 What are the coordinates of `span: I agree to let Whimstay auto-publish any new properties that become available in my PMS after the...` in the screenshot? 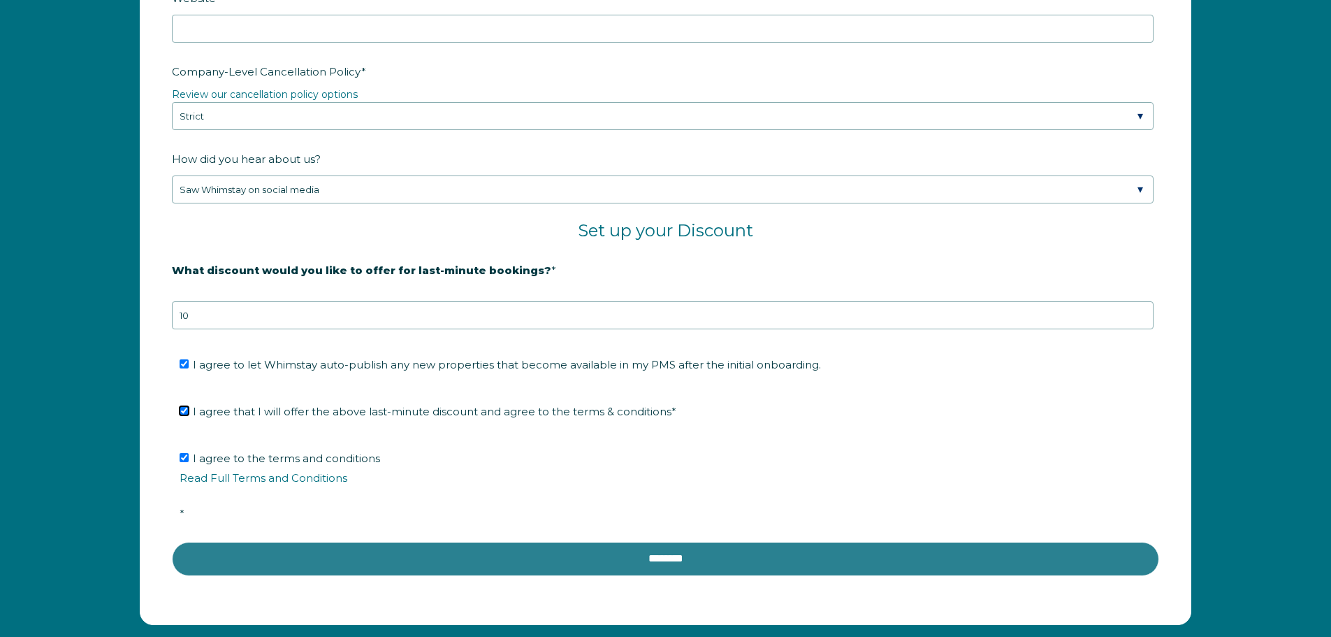 It's located at (507, 364).